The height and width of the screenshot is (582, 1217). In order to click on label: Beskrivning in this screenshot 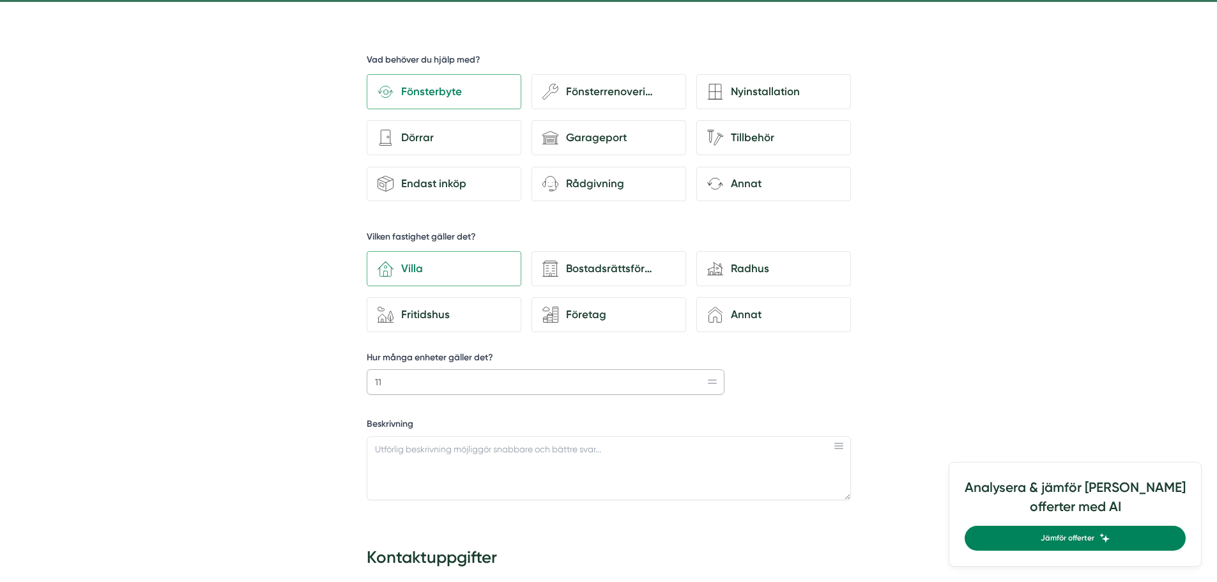, I will do `click(609, 425)`.